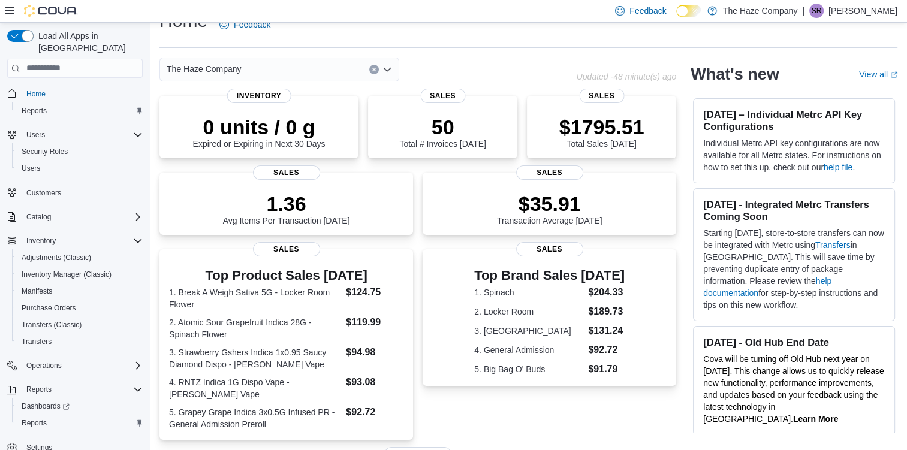 This screenshot has height=450, width=907. I want to click on p: $1795.51, so click(602, 127).